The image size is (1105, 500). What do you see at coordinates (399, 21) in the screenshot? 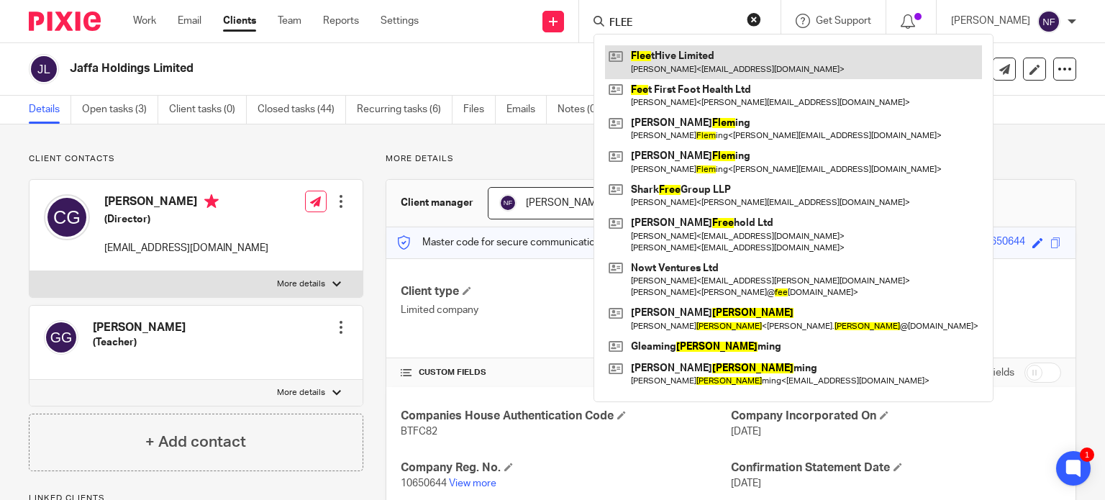
I see `a: Settings` at bounding box center [399, 21].